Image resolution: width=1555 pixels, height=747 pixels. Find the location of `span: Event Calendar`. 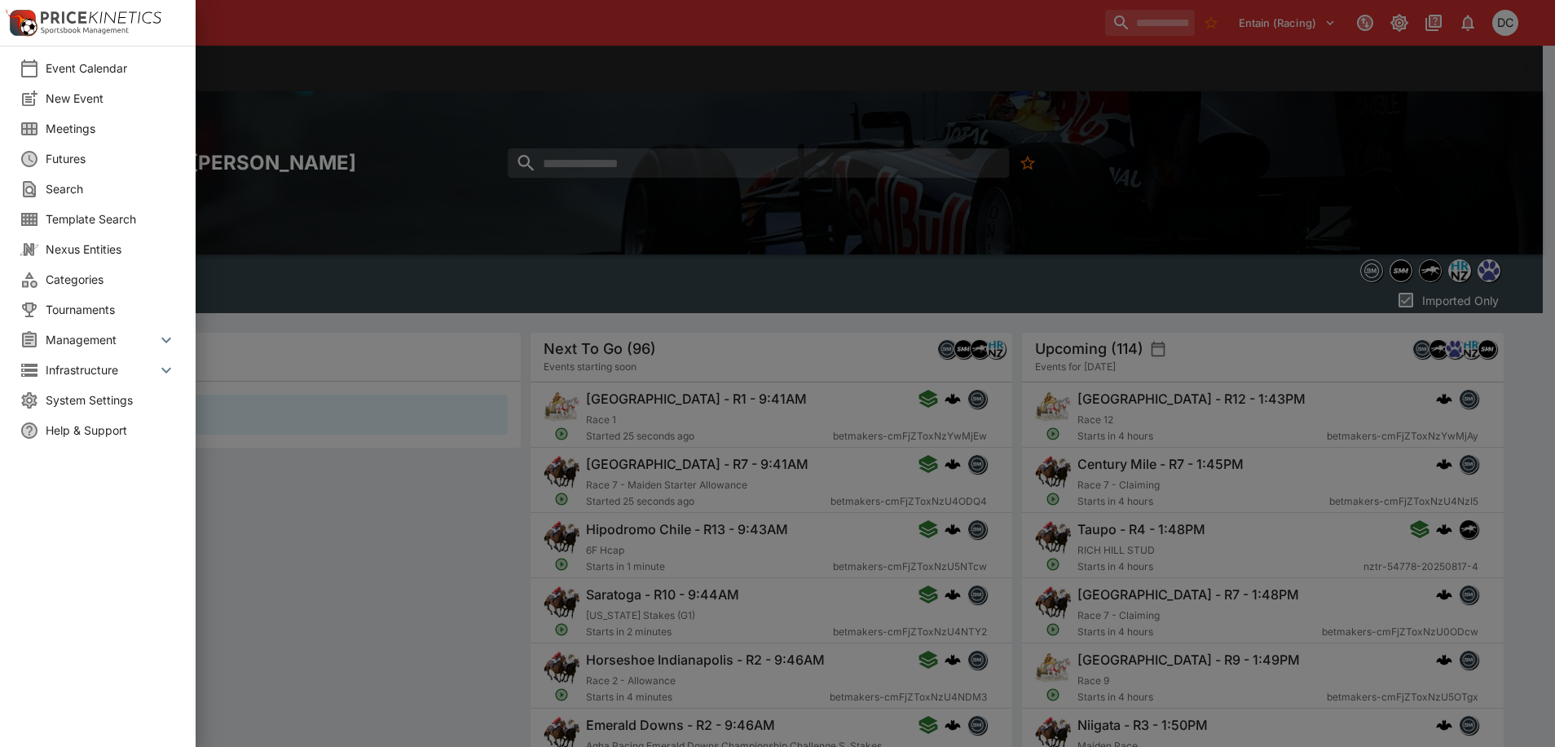

span: Event Calendar is located at coordinates (111, 68).